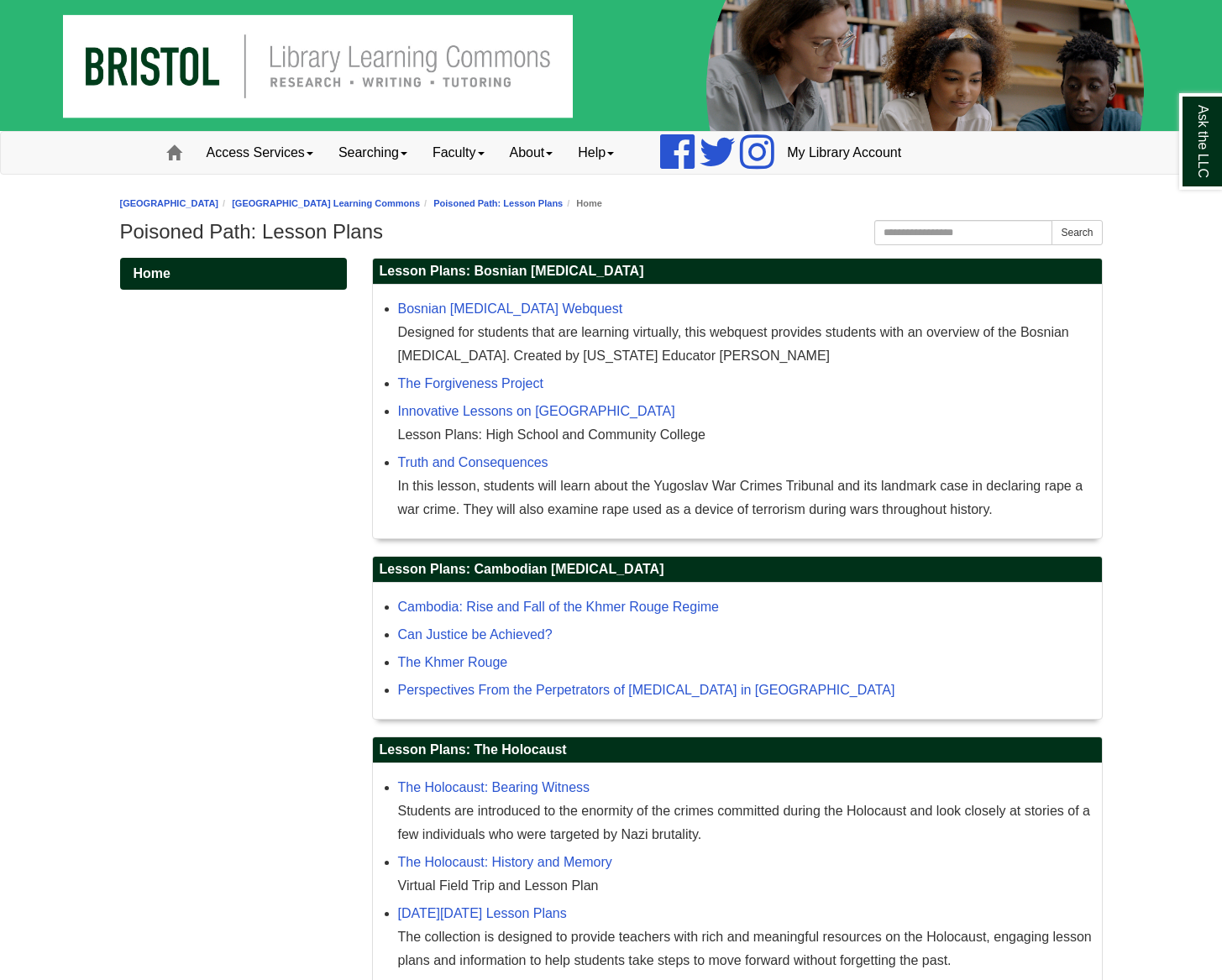 The image size is (1222, 980). Describe the element at coordinates (152, 273) in the screenshot. I see `span: Home` at that location.